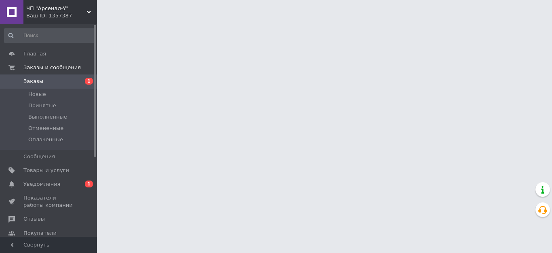  I want to click on span: Покупатели, so click(40, 233).